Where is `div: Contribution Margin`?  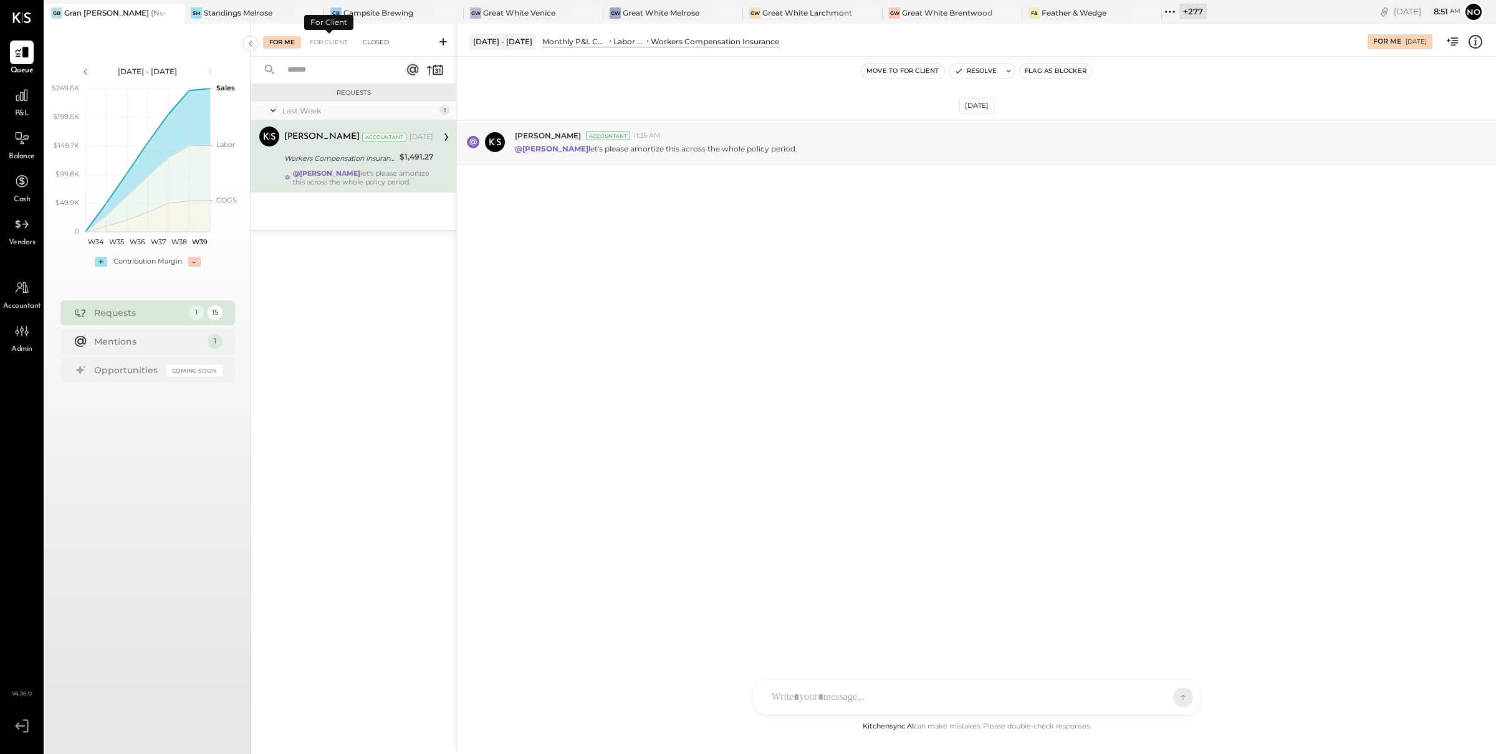 div: Contribution Margin is located at coordinates (148, 262).